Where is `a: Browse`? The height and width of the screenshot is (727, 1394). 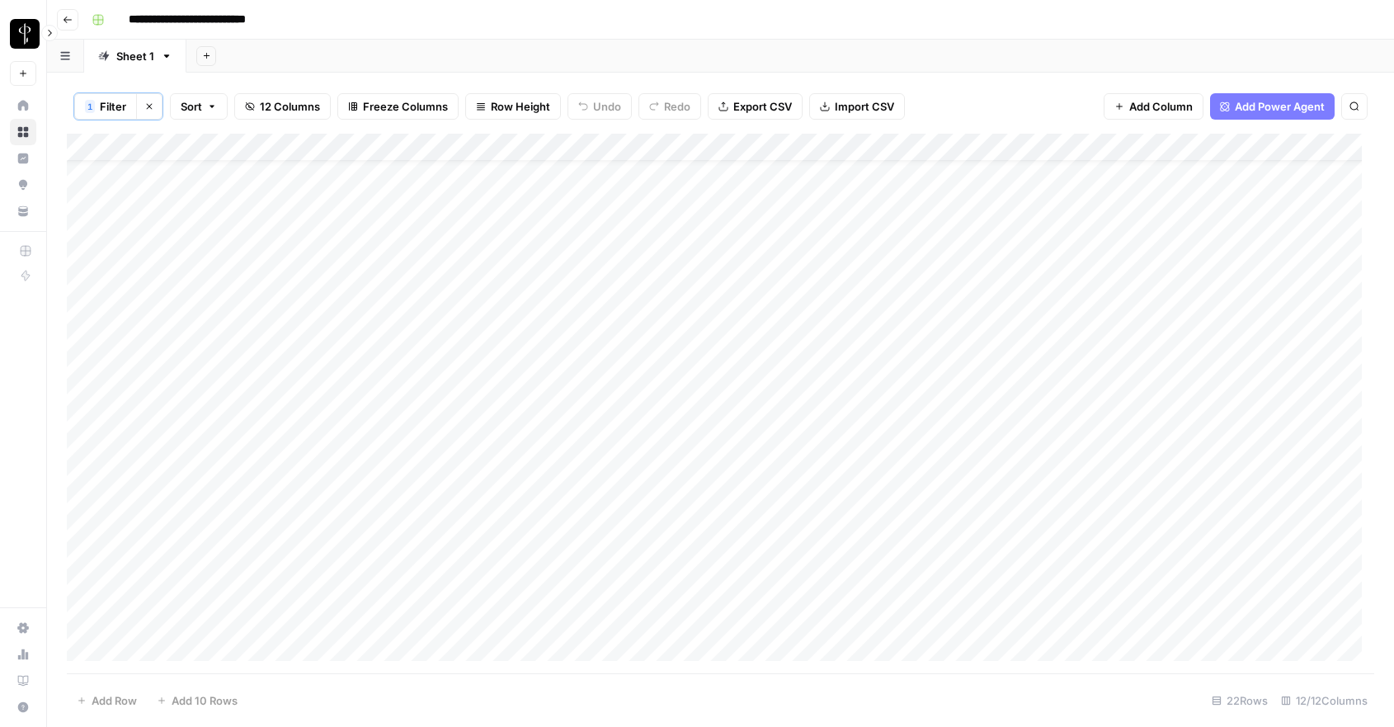 a: Browse is located at coordinates (23, 132).